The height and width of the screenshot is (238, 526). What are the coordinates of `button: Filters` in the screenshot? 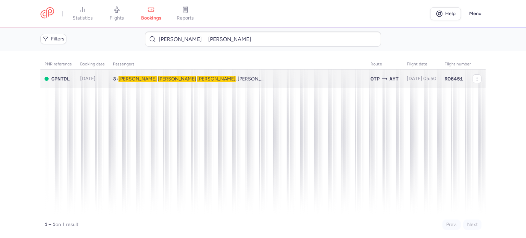 It's located at (53, 39).